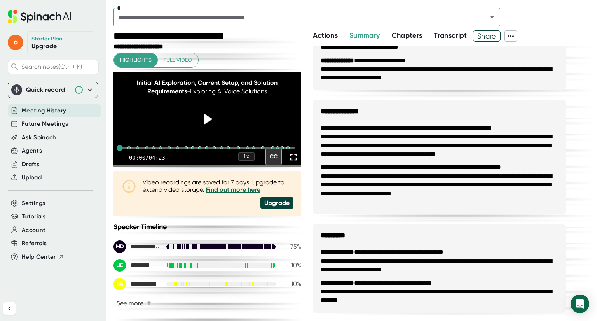 The width and height of the screenshot is (597, 321). What do you see at coordinates (32, 151) in the screenshot?
I see `button: Agents` at bounding box center [32, 151].